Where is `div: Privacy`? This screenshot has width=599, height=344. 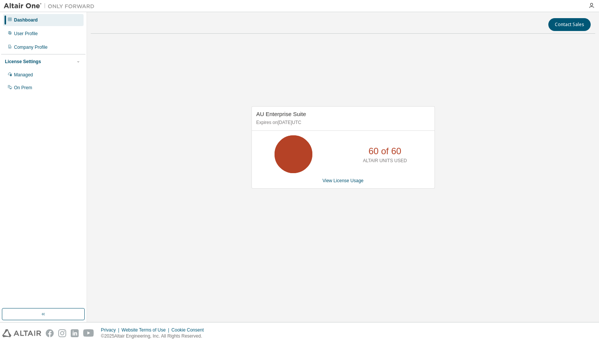 div: Privacy is located at coordinates (111, 330).